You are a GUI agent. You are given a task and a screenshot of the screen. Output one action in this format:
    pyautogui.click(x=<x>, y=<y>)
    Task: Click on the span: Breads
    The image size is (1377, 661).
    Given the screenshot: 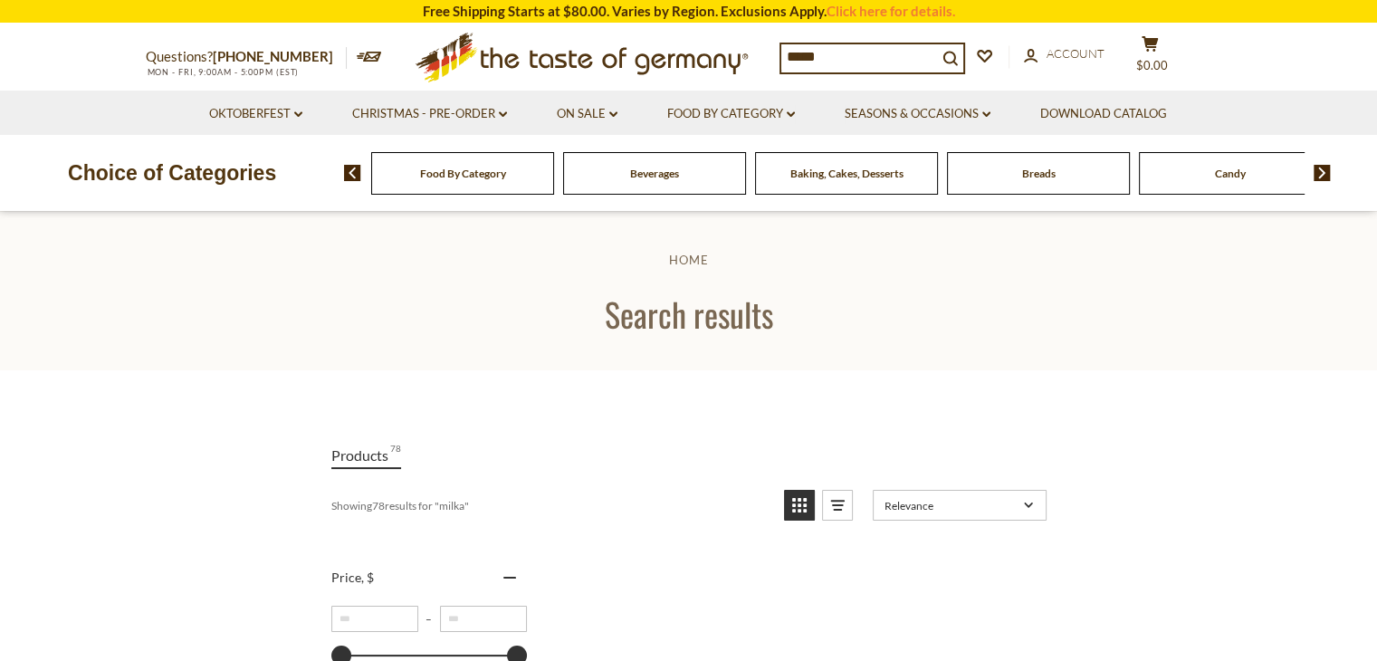 What is the action you would take?
    pyautogui.click(x=1039, y=173)
    